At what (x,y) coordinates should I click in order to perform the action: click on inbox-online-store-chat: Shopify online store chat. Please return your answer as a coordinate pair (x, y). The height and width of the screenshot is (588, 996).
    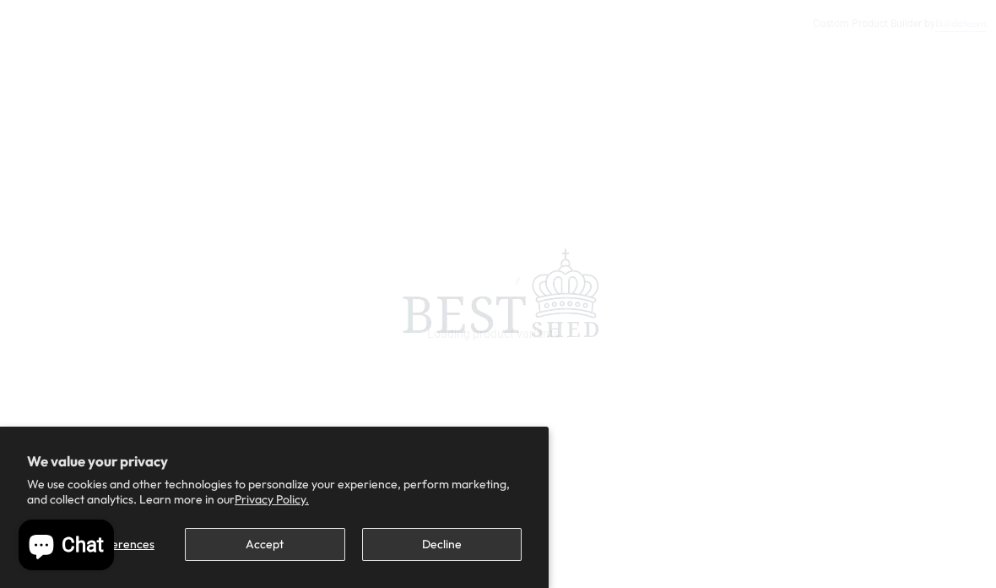
    Looking at the image, I should click on (66, 546).